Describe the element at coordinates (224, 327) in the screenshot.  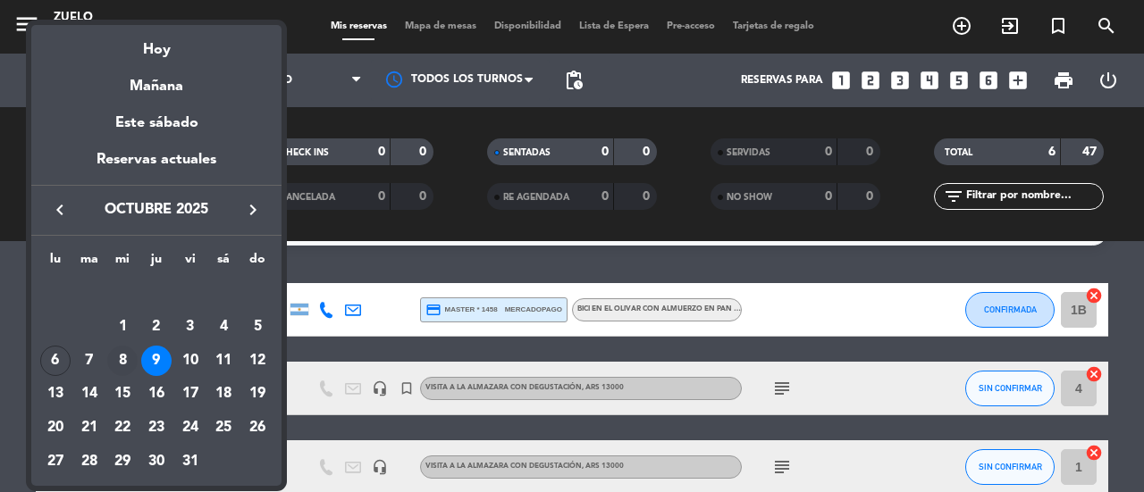
I see `td: 4 de octubre de 2025` at that location.